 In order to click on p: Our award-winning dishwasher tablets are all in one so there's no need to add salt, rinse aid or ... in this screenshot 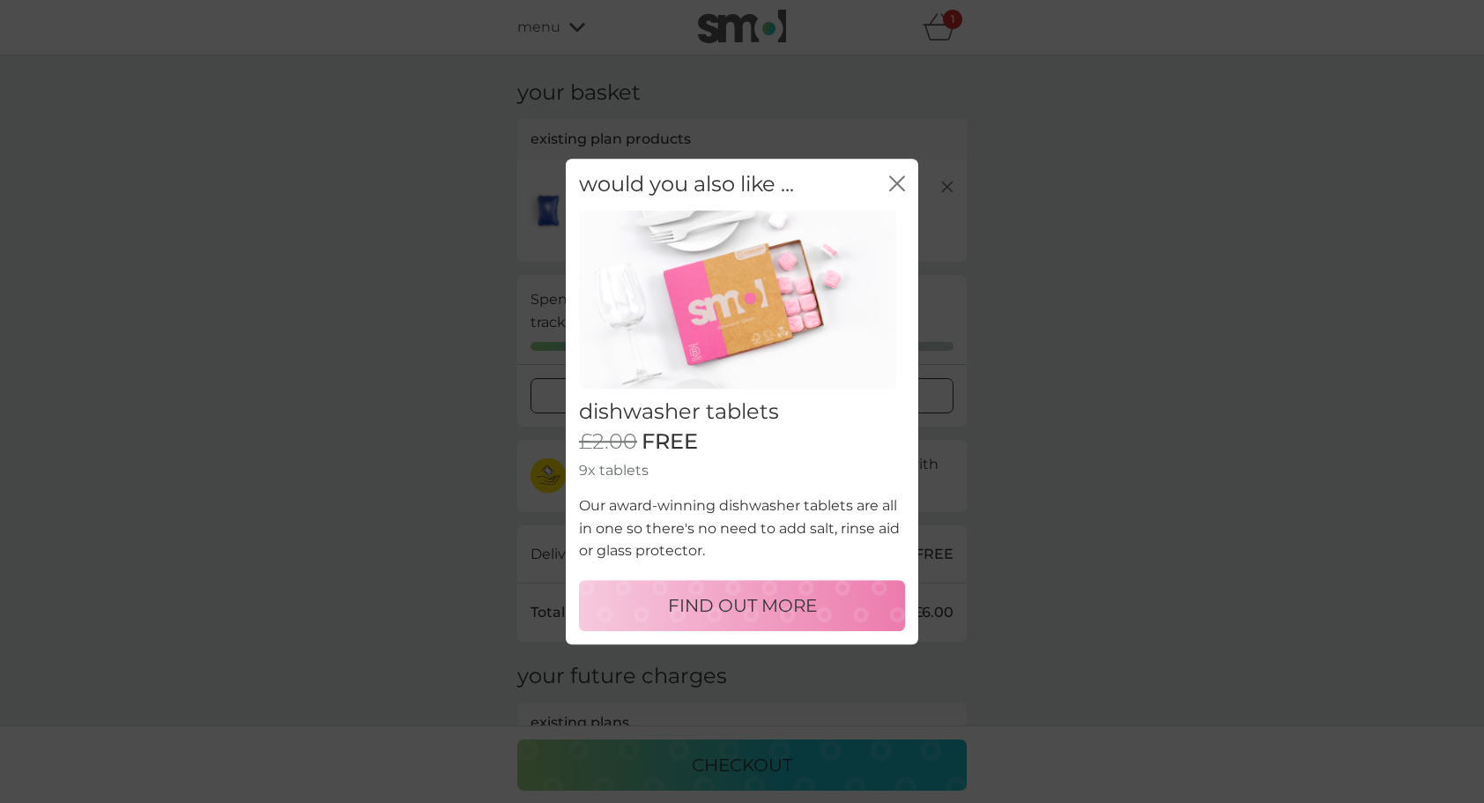, I will do `click(742, 528)`.